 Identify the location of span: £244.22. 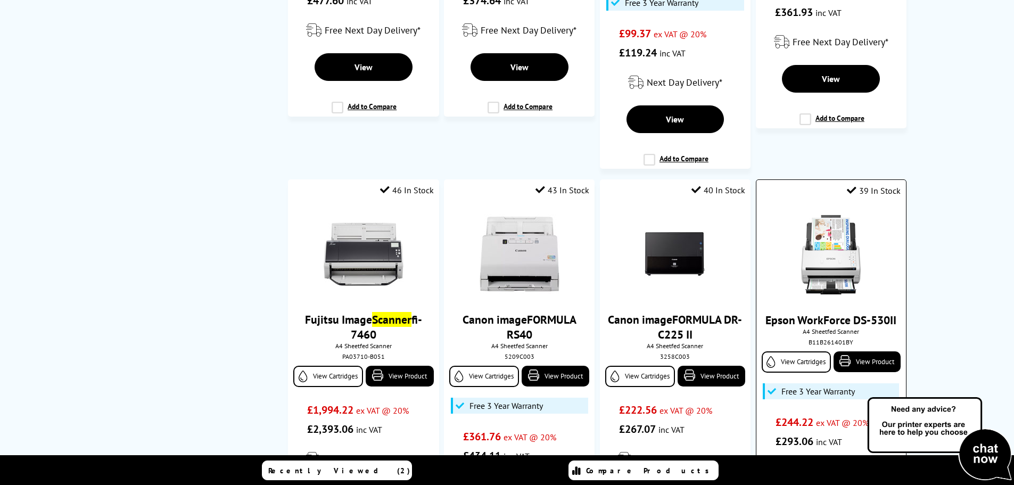
(794, 422).